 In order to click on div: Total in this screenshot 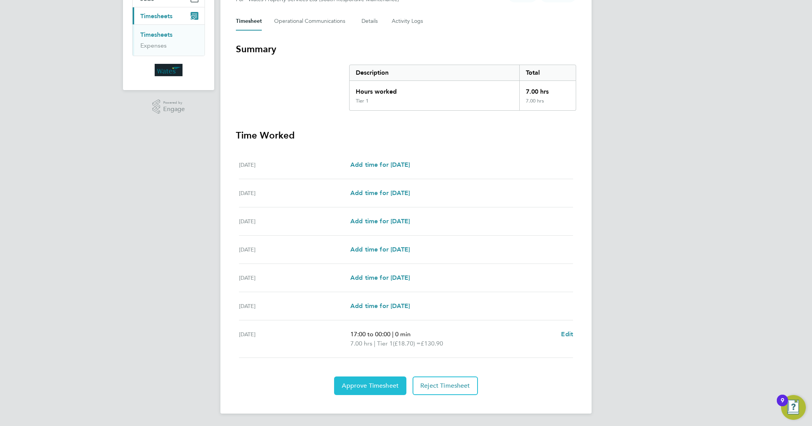, I will do `click(547, 73)`.